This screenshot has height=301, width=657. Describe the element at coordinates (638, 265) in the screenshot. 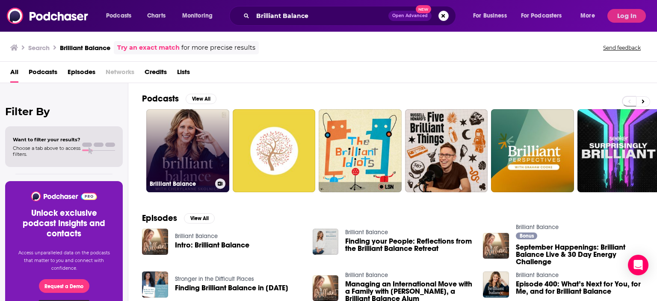

I see `div: Open Intercom Messenger` at that location.